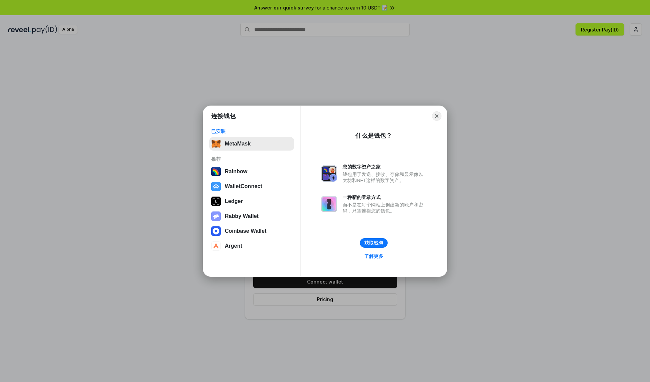 The height and width of the screenshot is (382, 650). Describe the element at coordinates (252, 187) in the screenshot. I see `button: WalletConnect` at that location.